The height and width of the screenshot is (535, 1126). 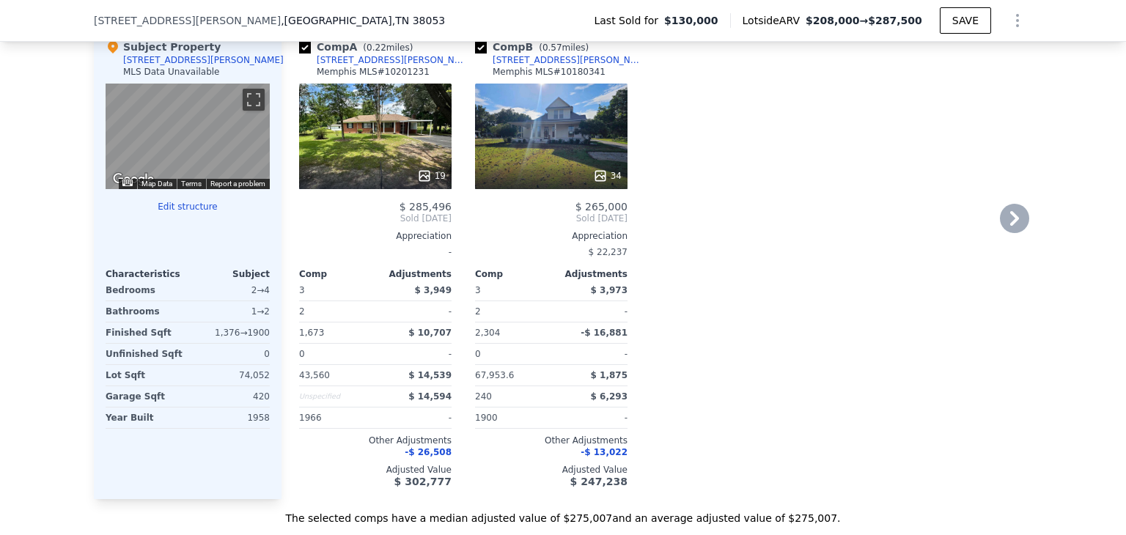 What do you see at coordinates (609, 397) in the screenshot?
I see `span: $ 6,293` at bounding box center [609, 397].